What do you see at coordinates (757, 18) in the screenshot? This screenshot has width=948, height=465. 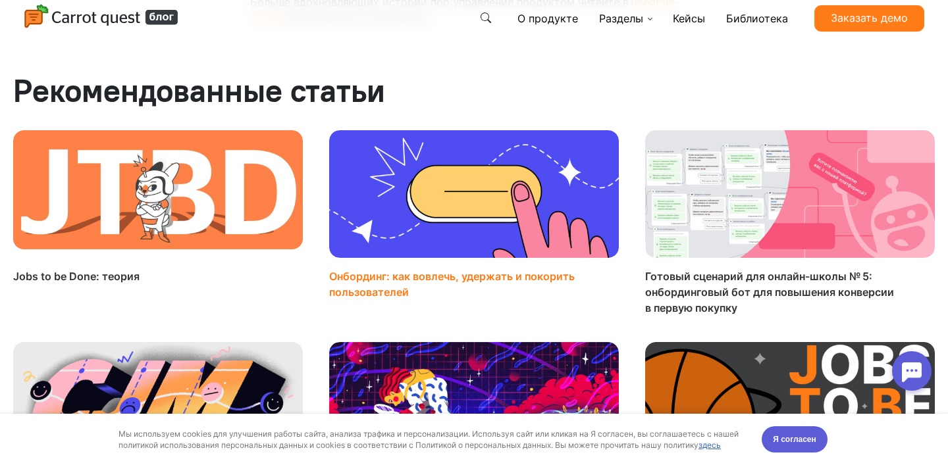 I see `a: Библиотека` at bounding box center [757, 18].